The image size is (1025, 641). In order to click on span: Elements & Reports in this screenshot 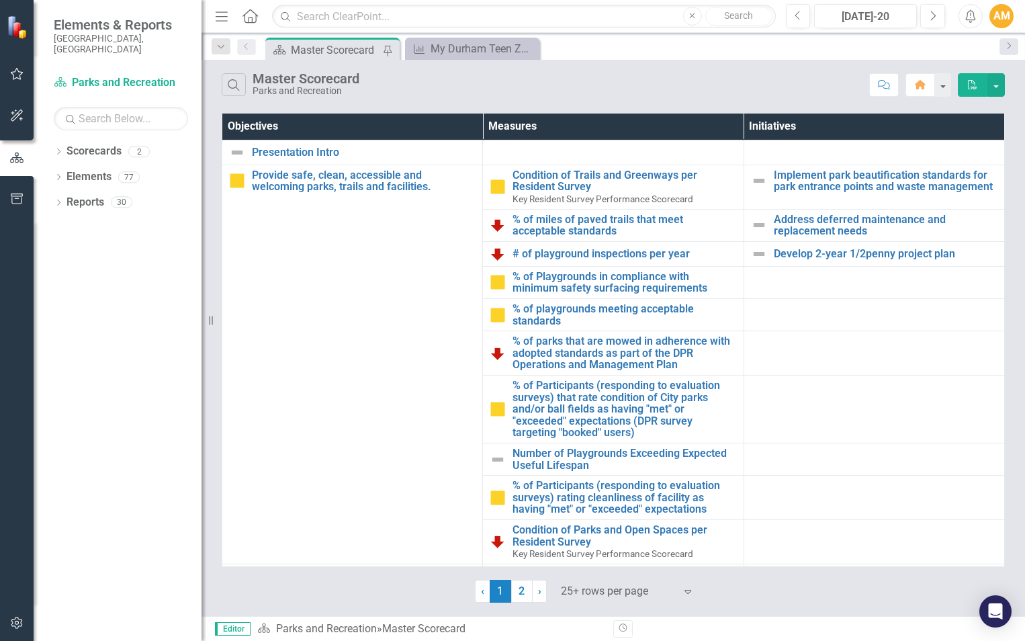, I will do `click(121, 25)`.